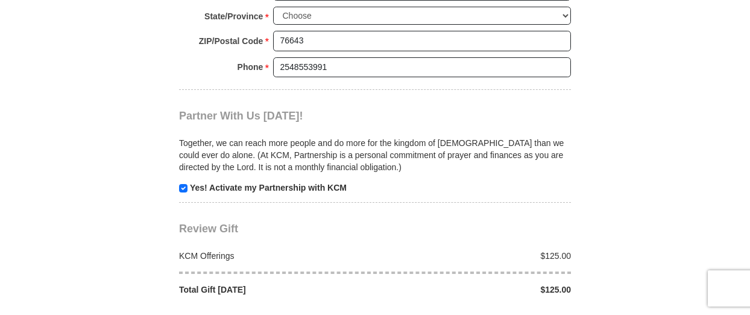 This screenshot has height=315, width=750. I want to click on span: Review Gift, so click(209, 229).